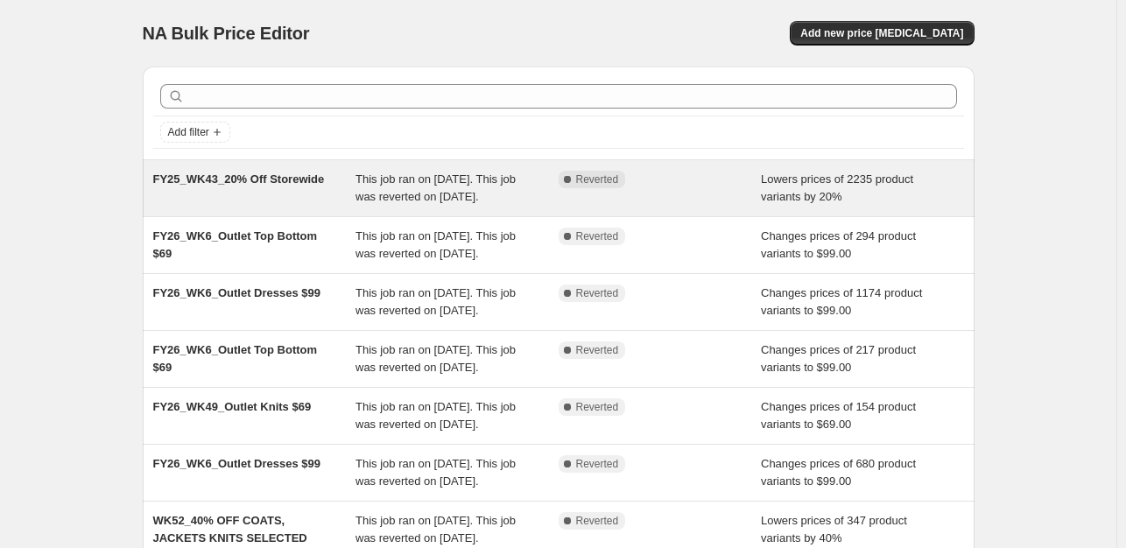  I want to click on span: Changes prices of 217 product variants to $99.00, so click(838, 358).